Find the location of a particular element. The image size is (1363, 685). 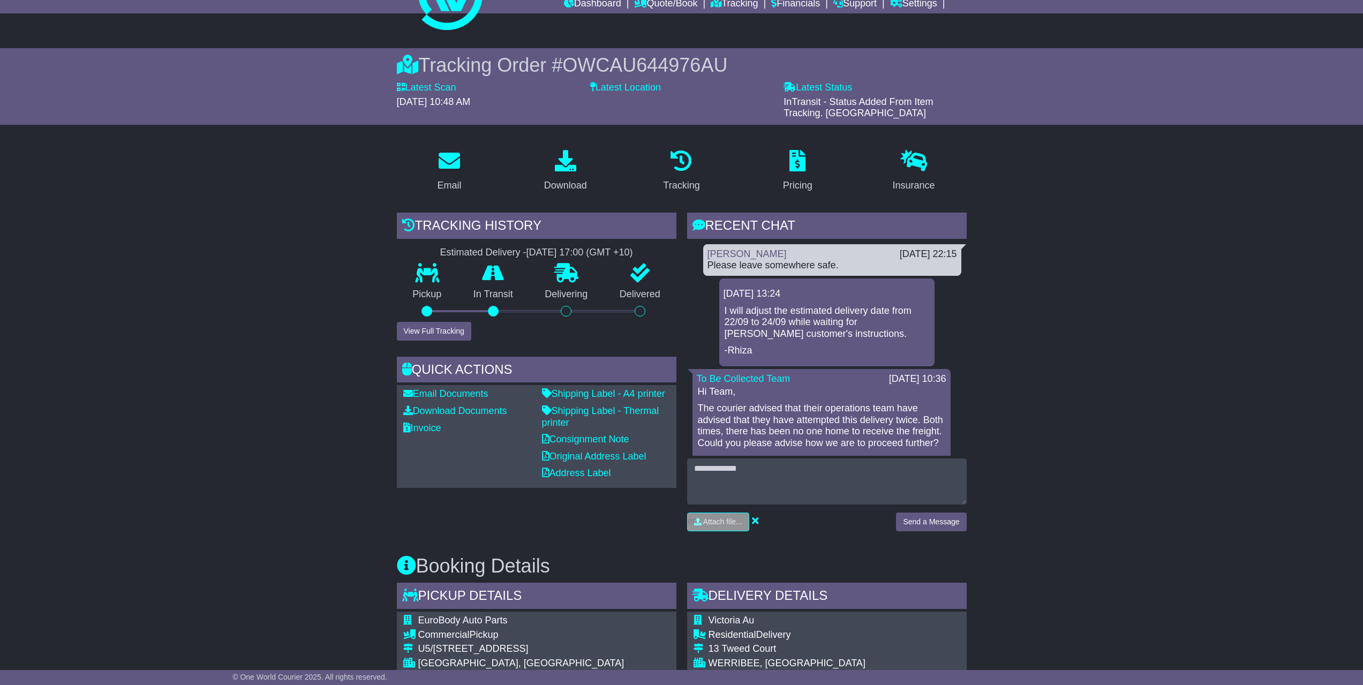

div: RECENT CHAT is located at coordinates (827, 227).